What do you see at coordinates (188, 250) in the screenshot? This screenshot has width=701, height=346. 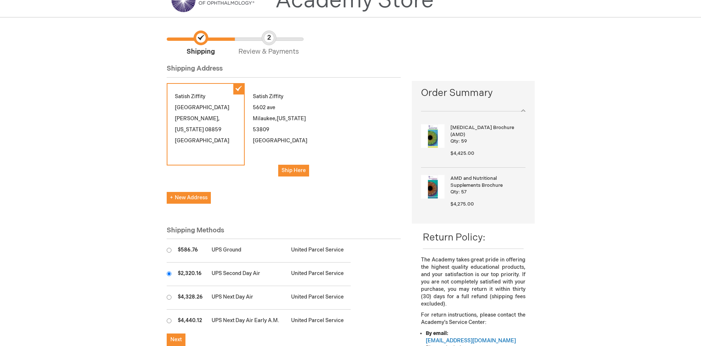 I see `span: $586.76` at bounding box center [188, 250].